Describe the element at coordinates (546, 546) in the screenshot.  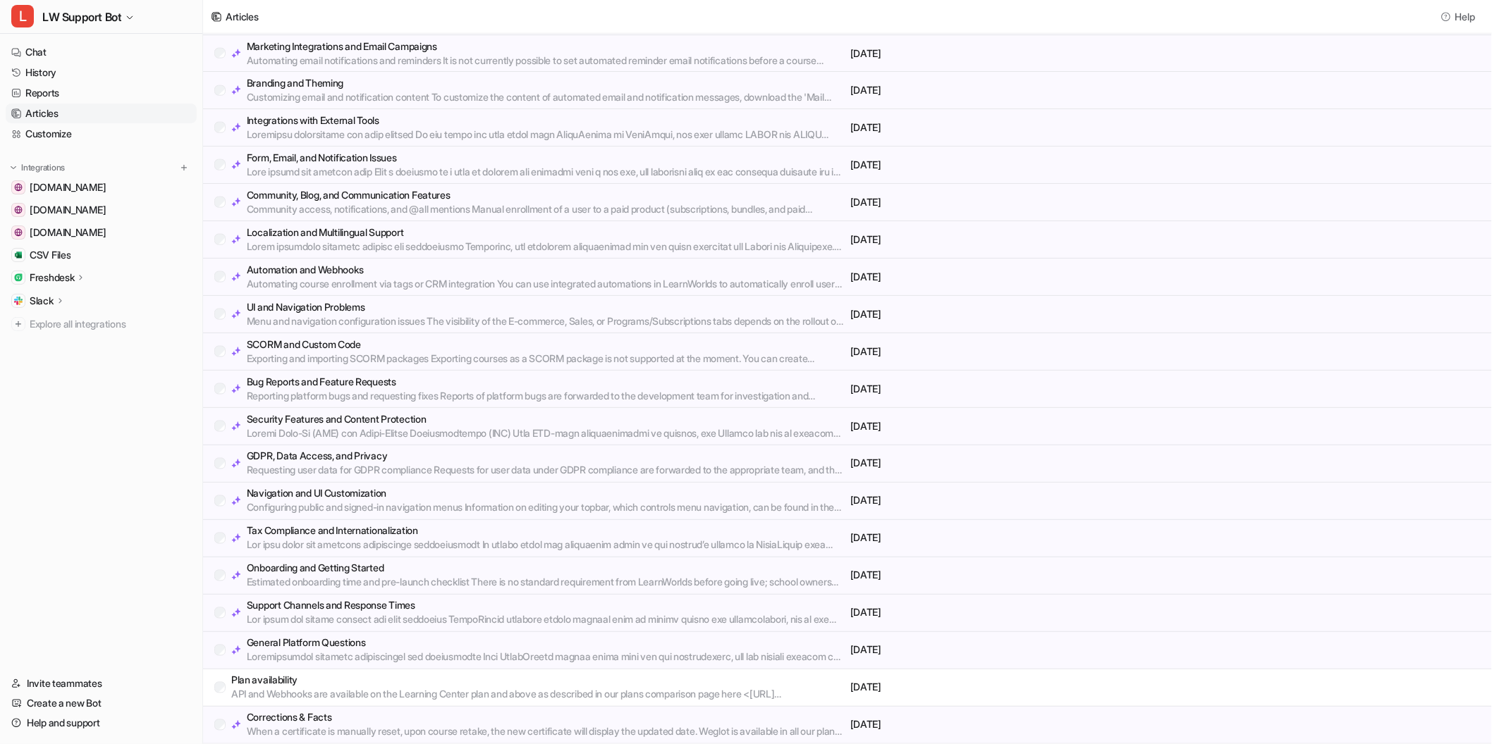
I see `p: Lor ipsu dolor sit ametcons adipiscinge seddoeiusmodt In utlabo etdol mag aliquaenim admin ve qui...` at that location.